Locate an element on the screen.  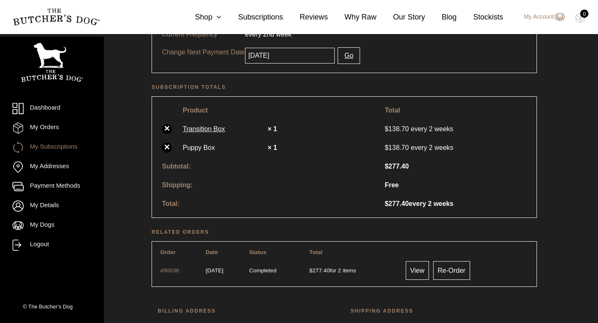
a: Why Raw is located at coordinates (352, 17).